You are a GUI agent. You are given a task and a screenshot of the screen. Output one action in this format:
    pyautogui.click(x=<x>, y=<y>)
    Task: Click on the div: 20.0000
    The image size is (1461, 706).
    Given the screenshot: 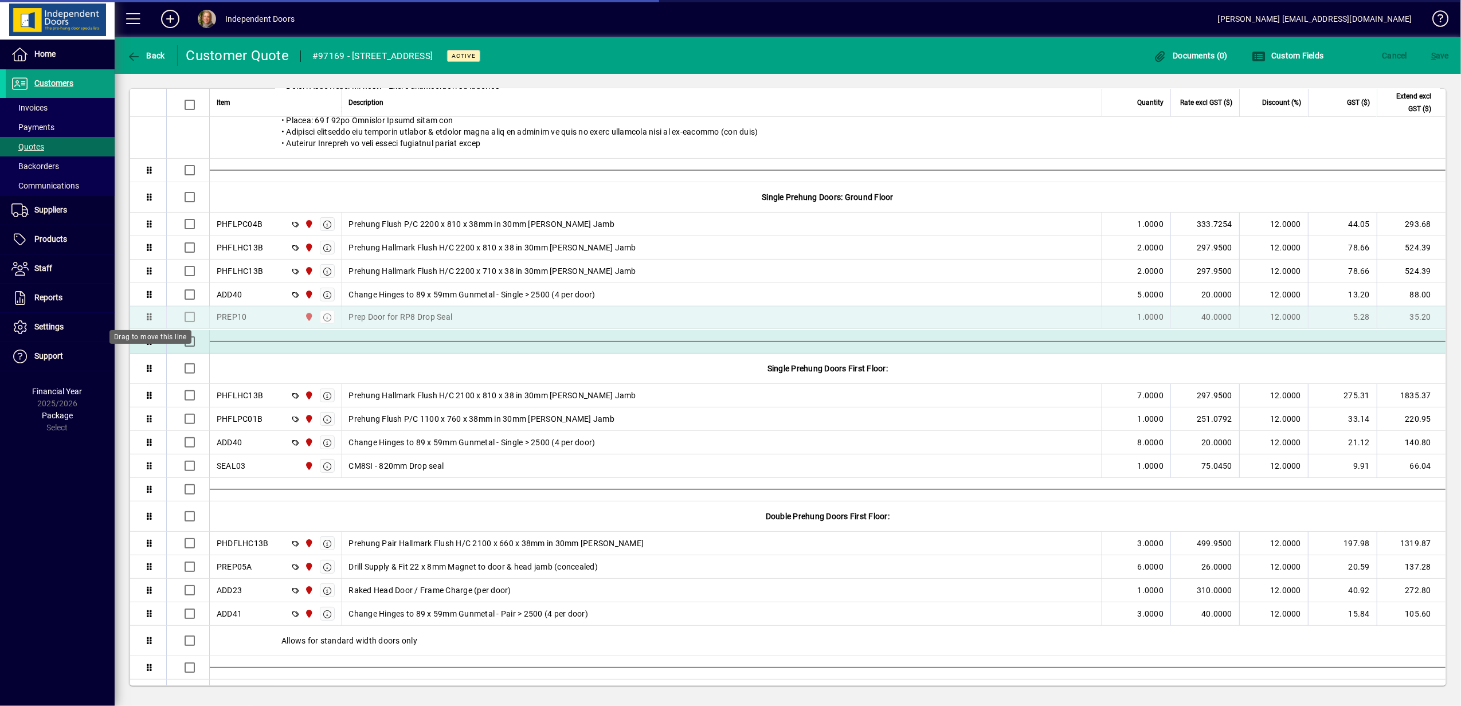 What is the action you would take?
    pyautogui.click(x=1205, y=295)
    